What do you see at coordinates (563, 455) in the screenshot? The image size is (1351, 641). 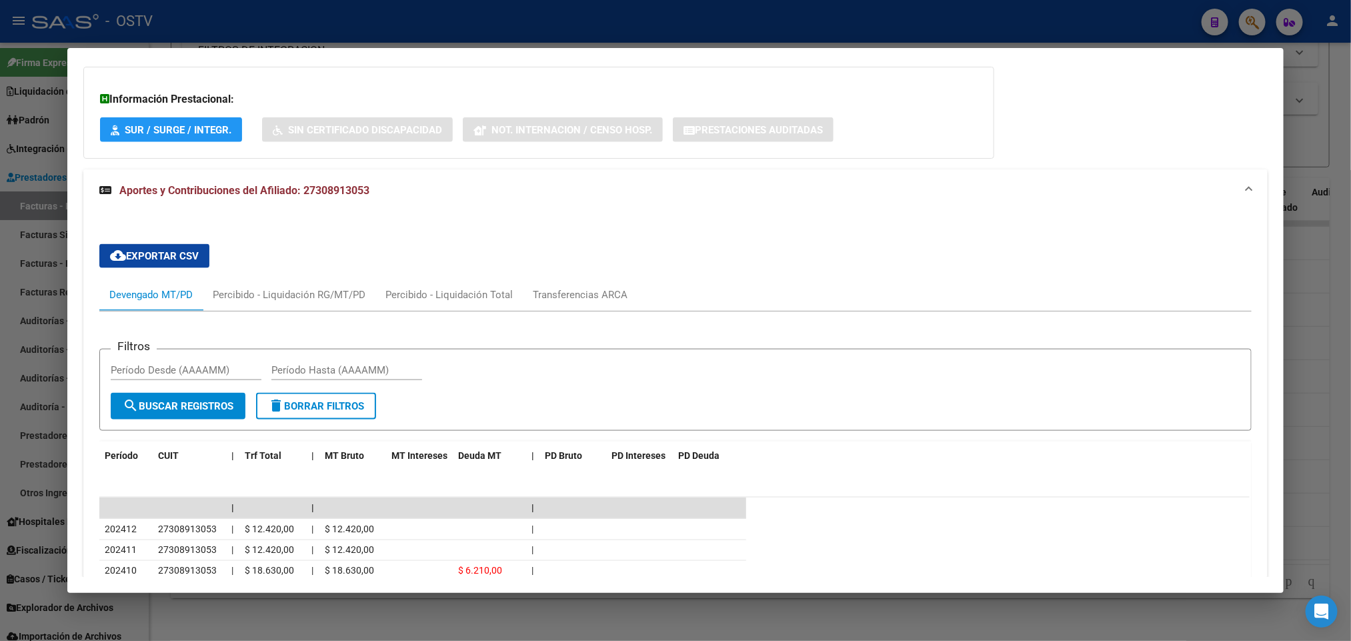 I see `span: PD Bruto` at bounding box center [563, 455].